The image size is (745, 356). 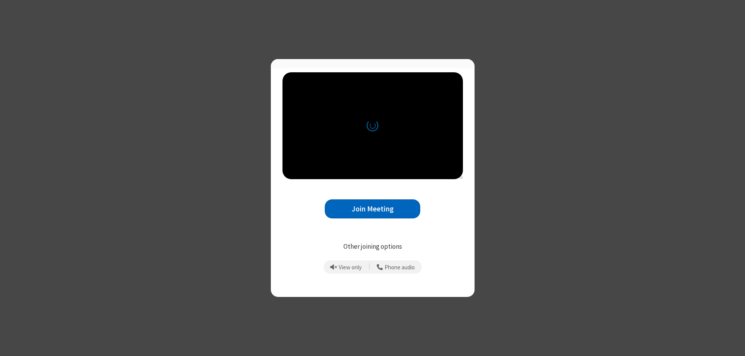 What do you see at coordinates (346, 267) in the screenshot?
I see `button: Prevent echo when there is already an active mic and speaker in the room.` at bounding box center [346, 267].